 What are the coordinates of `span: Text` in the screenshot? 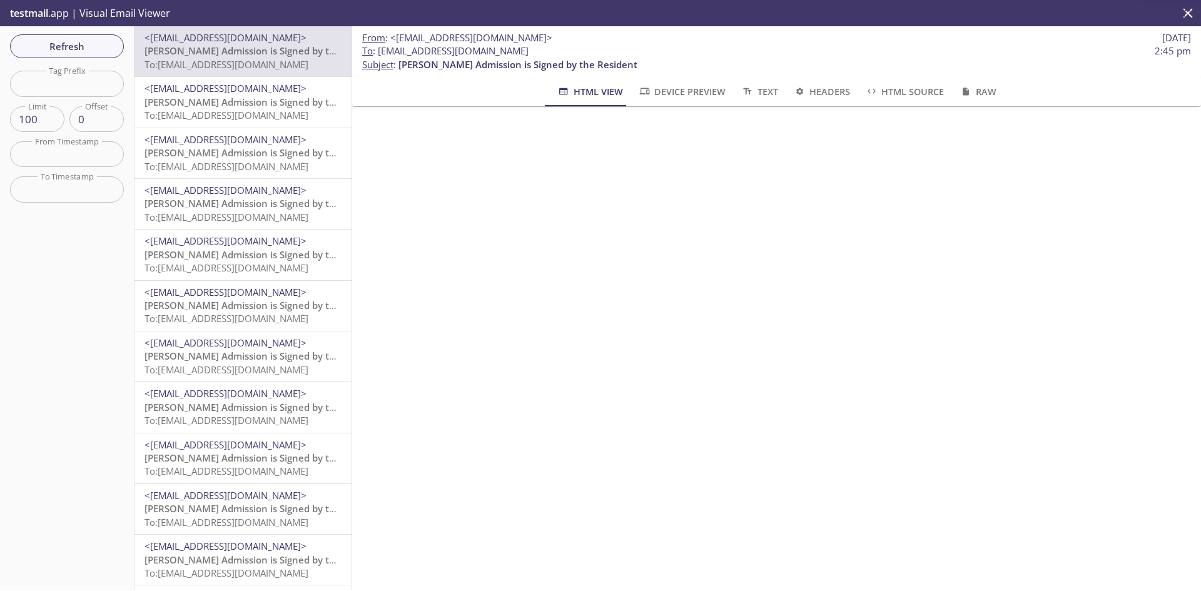 It's located at (759, 91).